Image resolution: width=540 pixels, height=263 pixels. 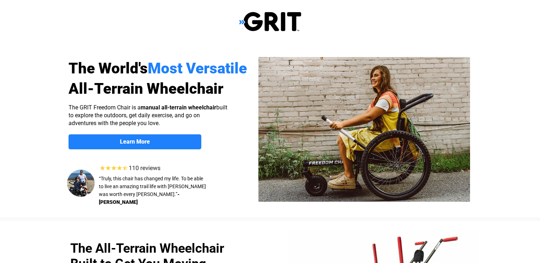 I want to click on span: Most Versatile, so click(x=197, y=68).